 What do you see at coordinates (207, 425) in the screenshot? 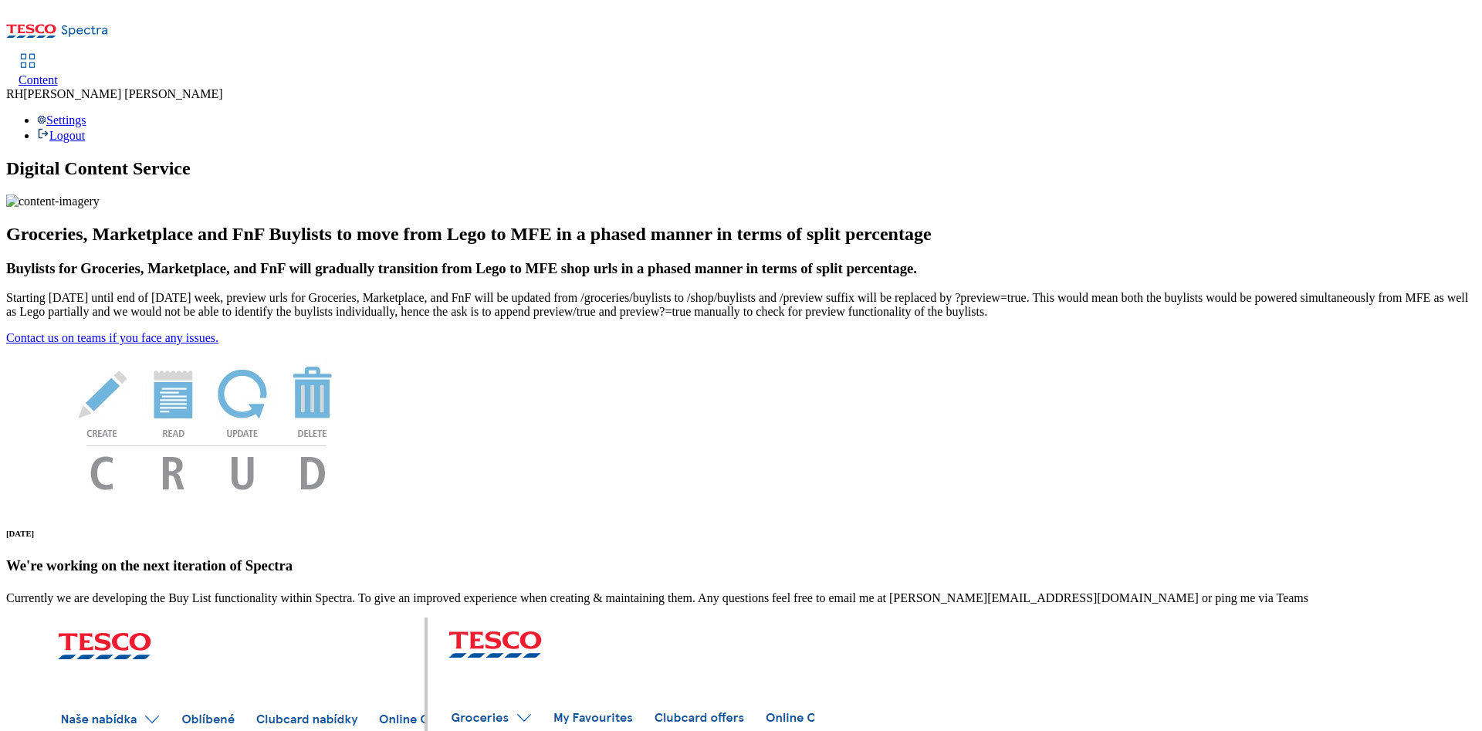
I see `img: News Image` at bounding box center [207, 425].